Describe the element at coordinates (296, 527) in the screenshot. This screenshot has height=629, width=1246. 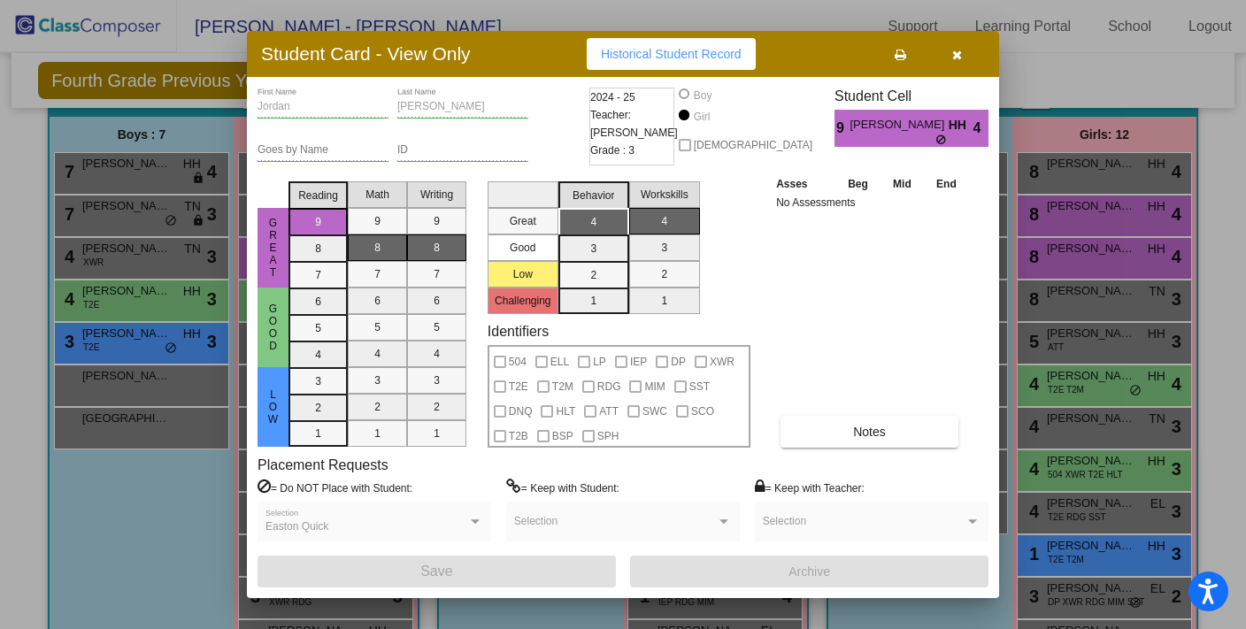
I see `span: Easton Quick` at that location.